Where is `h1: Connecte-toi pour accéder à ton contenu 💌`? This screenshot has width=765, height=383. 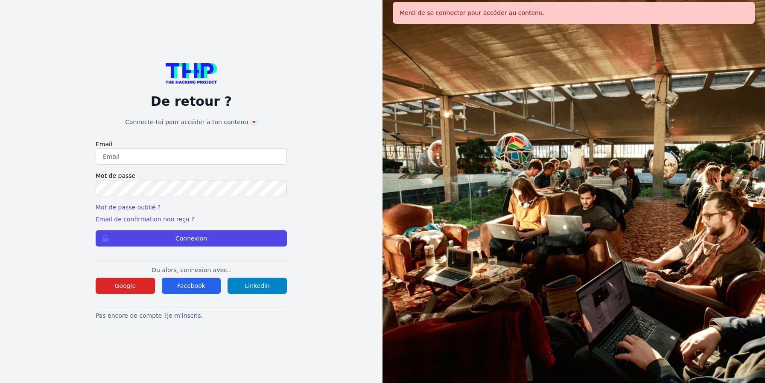 h1: Connecte-toi pour accéder à ton contenu 💌 is located at coordinates (191, 122).